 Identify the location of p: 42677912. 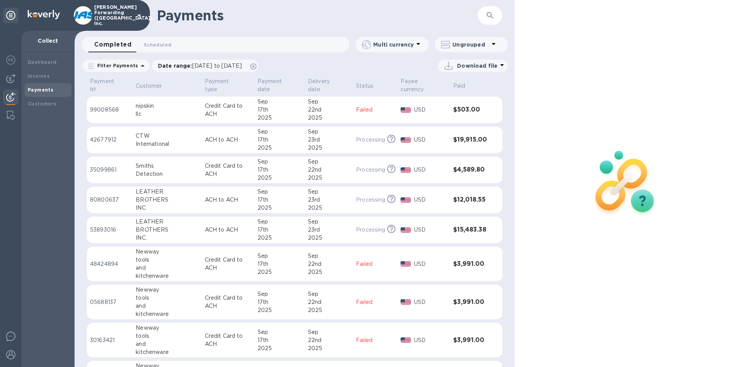
(110, 140).